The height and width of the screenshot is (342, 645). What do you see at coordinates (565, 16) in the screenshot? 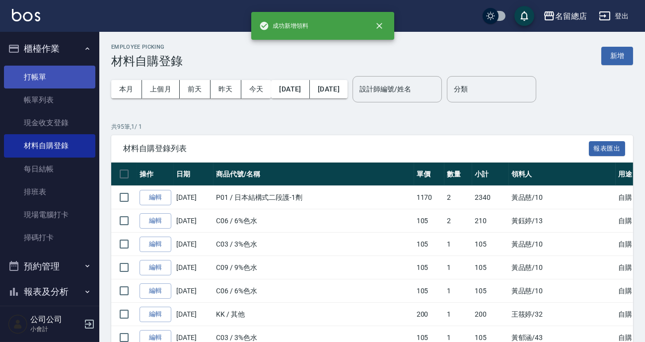
I see `button: 名留總店` at bounding box center [565, 16].